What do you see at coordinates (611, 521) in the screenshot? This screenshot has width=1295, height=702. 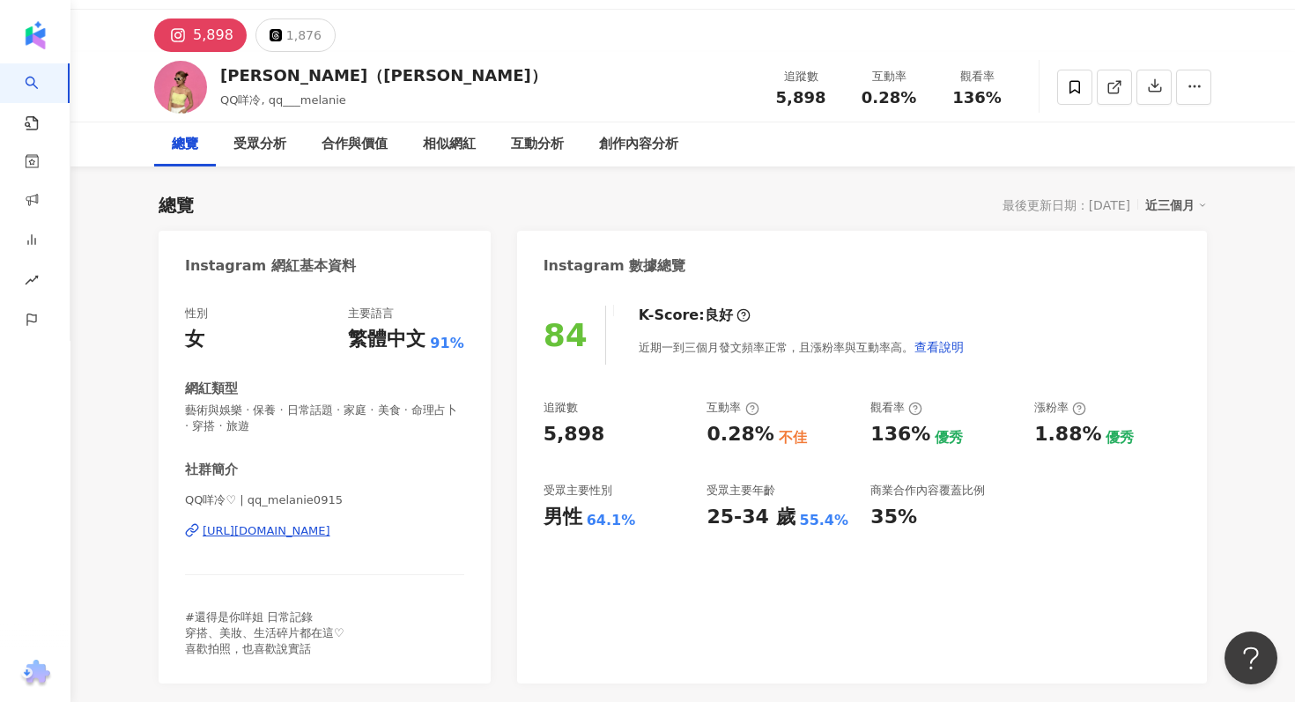 I see `div: 64.1%` at bounding box center [611, 521].